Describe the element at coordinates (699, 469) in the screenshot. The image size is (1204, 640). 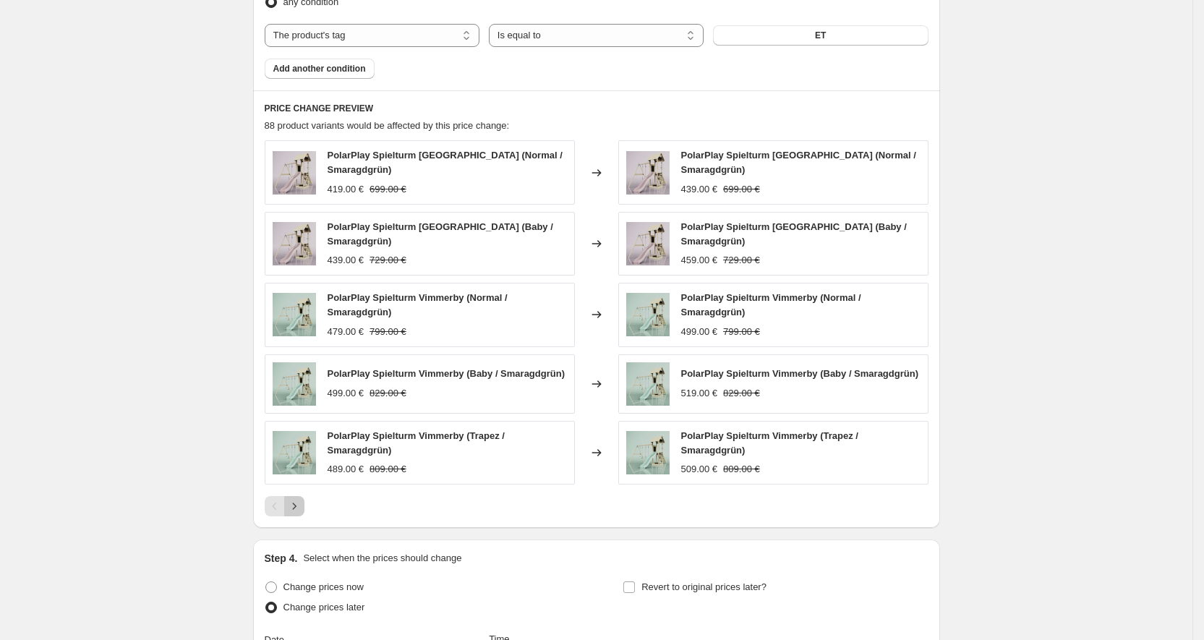
I see `div: 509.00 €` at that location.